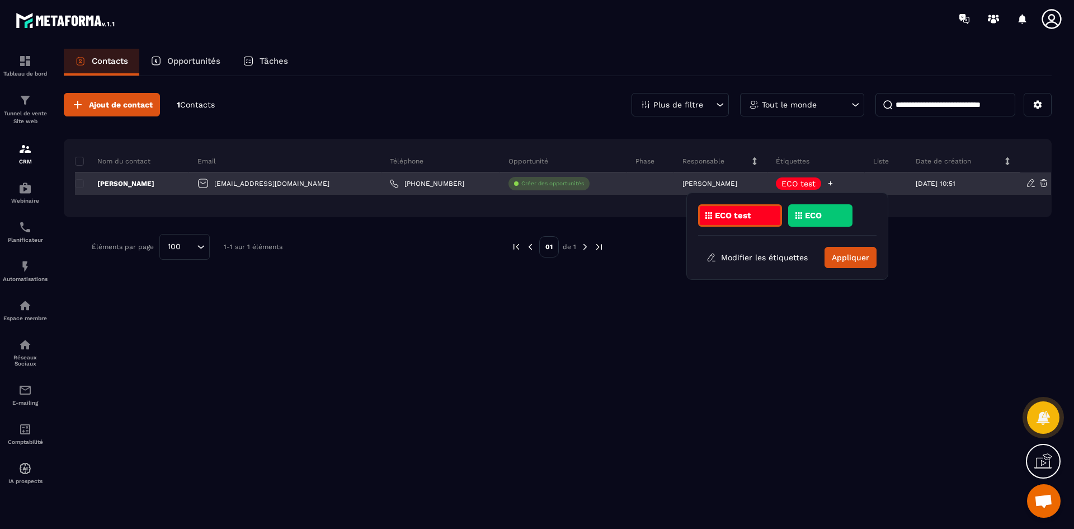 Image resolution: width=1074 pixels, height=529 pixels. Describe the element at coordinates (814, 215) in the screenshot. I see `p: ECO` at that location.